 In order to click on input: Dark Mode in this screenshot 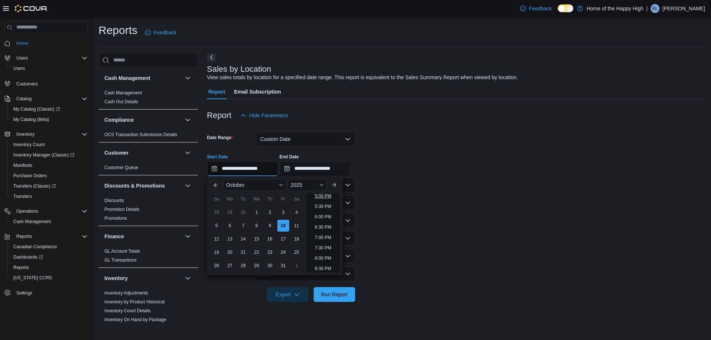, I will do `click(565, 8)`.